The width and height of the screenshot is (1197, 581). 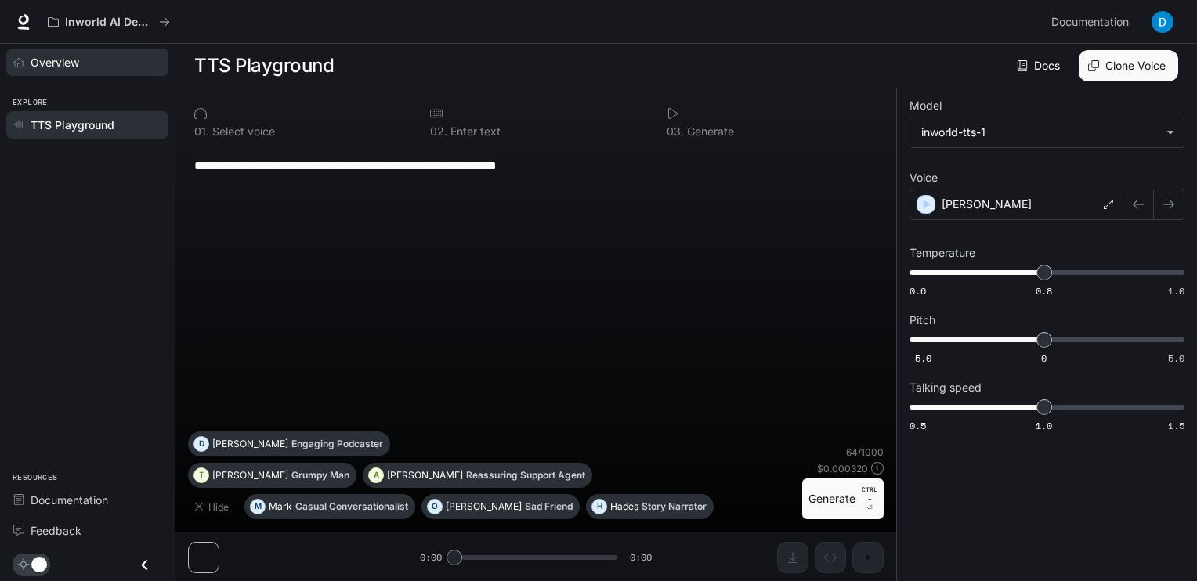 I want to click on span: 0.8, so click(x=1043, y=291).